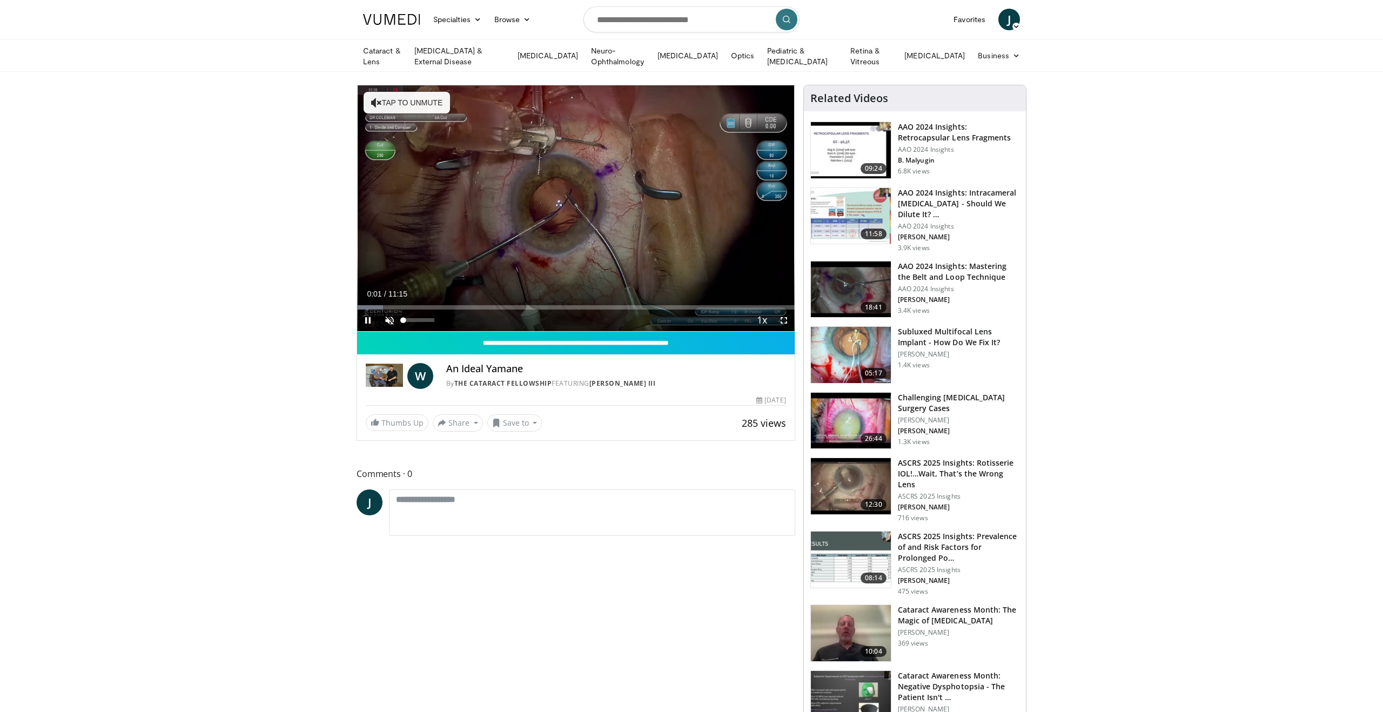  I want to click on p: 475 views, so click(913, 591).